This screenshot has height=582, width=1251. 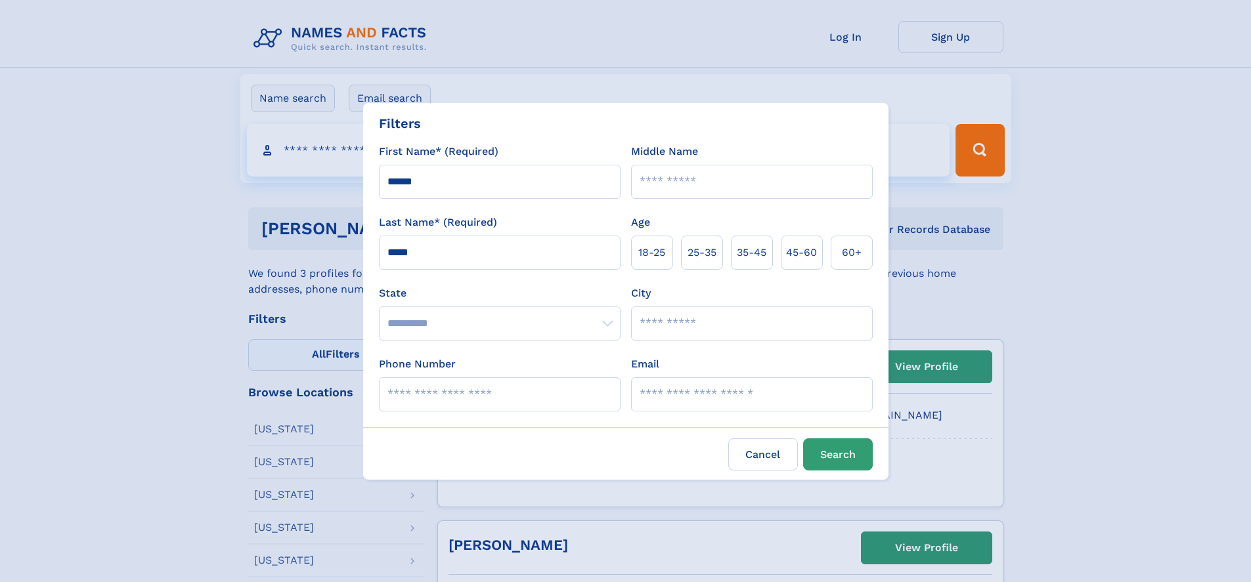 I want to click on span: 25‑35, so click(x=702, y=253).